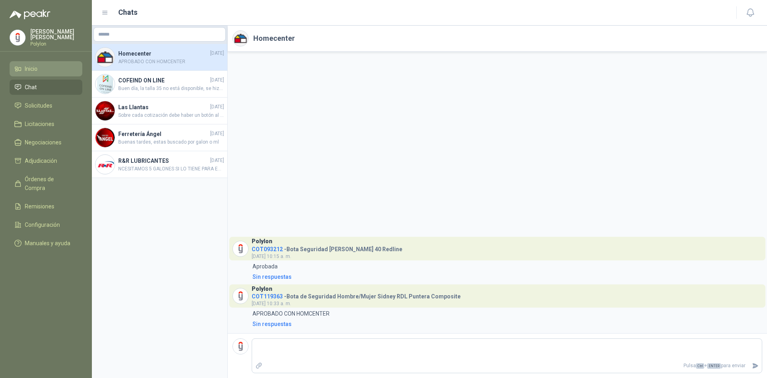 Image resolution: width=767 pixels, height=378 pixels. I want to click on button: Enviar, so click(755, 365).